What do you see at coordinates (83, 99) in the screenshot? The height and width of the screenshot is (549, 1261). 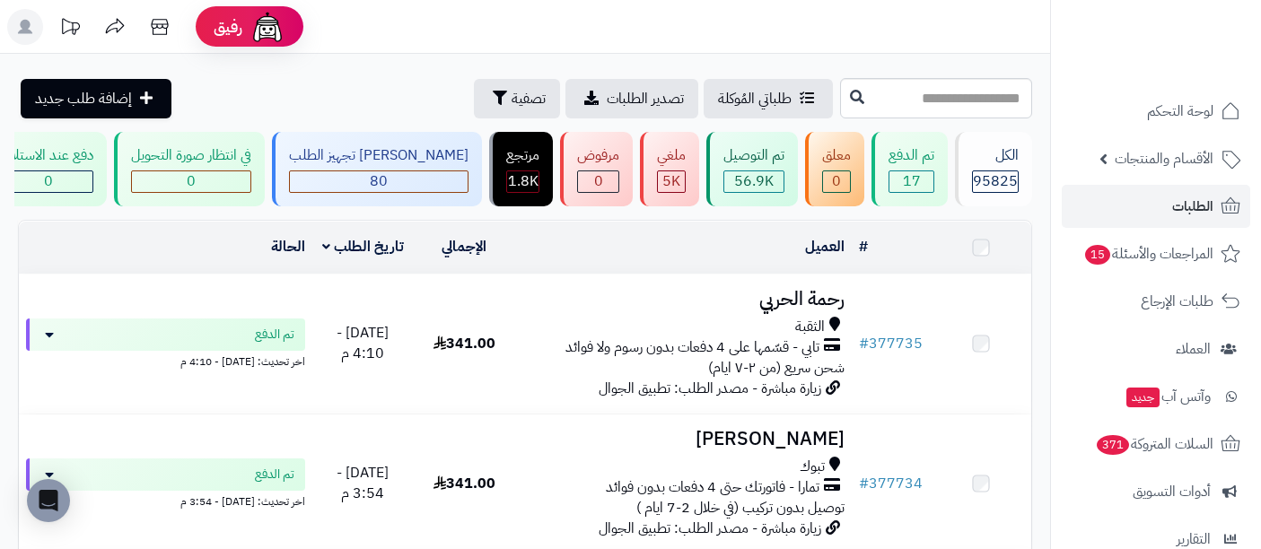 I see `span: إضافة طلب جديد` at bounding box center [83, 99].